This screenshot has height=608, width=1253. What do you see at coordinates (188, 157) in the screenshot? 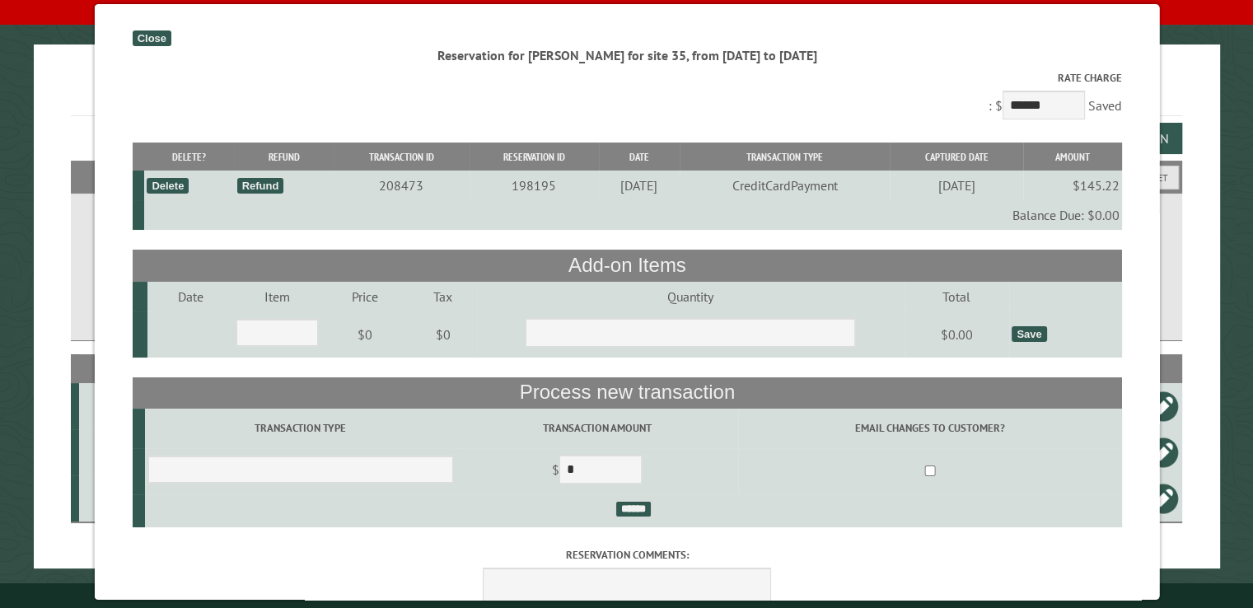
I see `th: Delete?` at bounding box center [188, 157].